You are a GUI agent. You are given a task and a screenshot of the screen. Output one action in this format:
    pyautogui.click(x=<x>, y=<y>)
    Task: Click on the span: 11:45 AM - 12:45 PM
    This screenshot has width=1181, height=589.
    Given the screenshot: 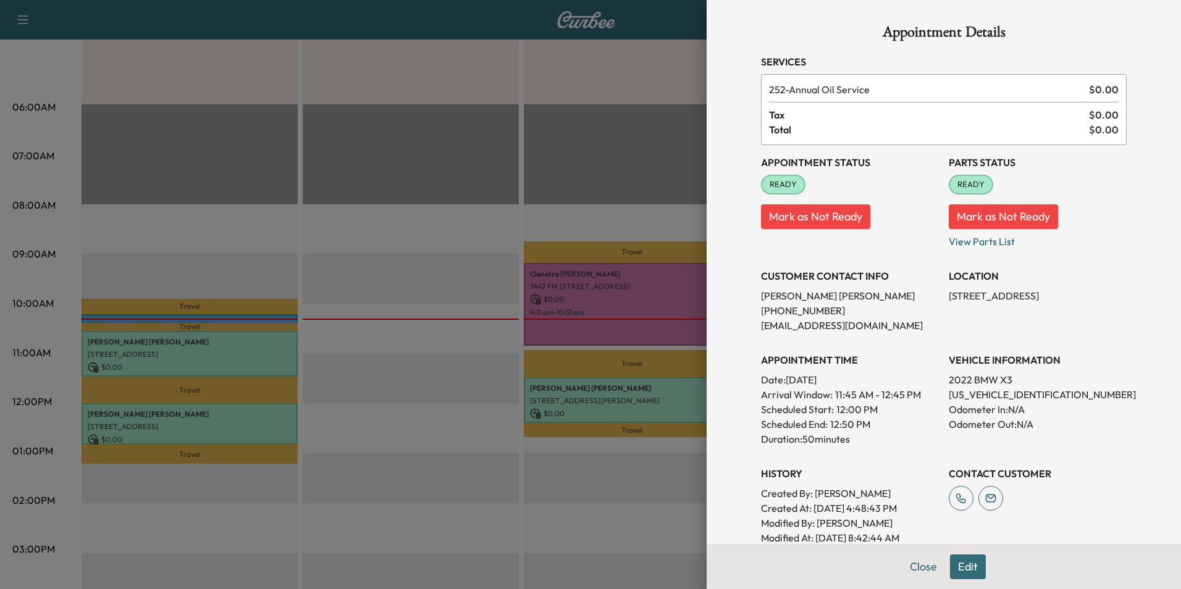 What is the action you would take?
    pyautogui.click(x=878, y=395)
    